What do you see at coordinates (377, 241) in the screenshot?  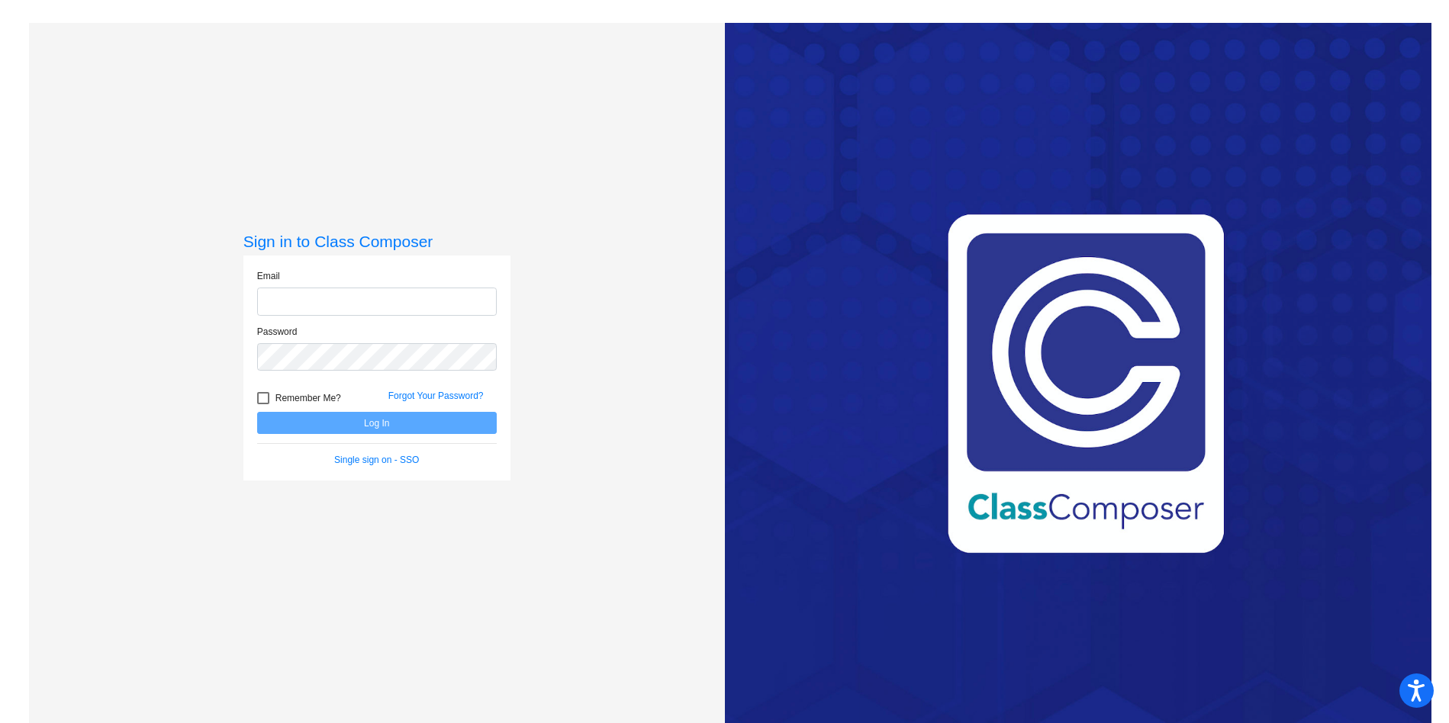 I see `h3: Sign in to Class Composer` at bounding box center [377, 241].